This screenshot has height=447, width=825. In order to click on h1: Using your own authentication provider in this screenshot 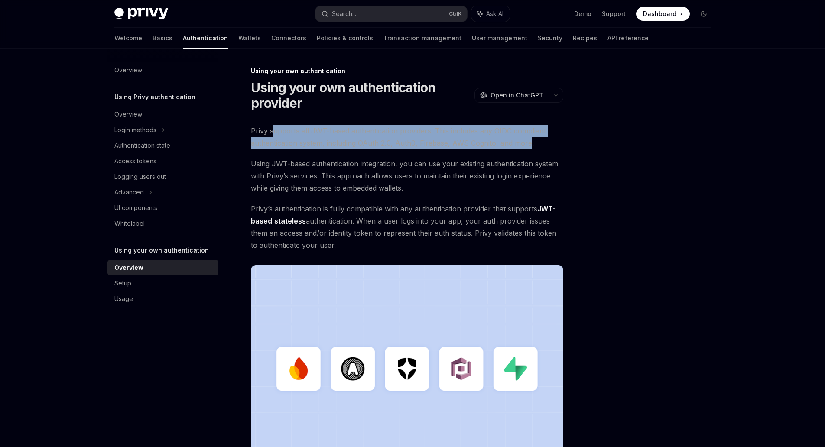, I will do `click(361, 95)`.